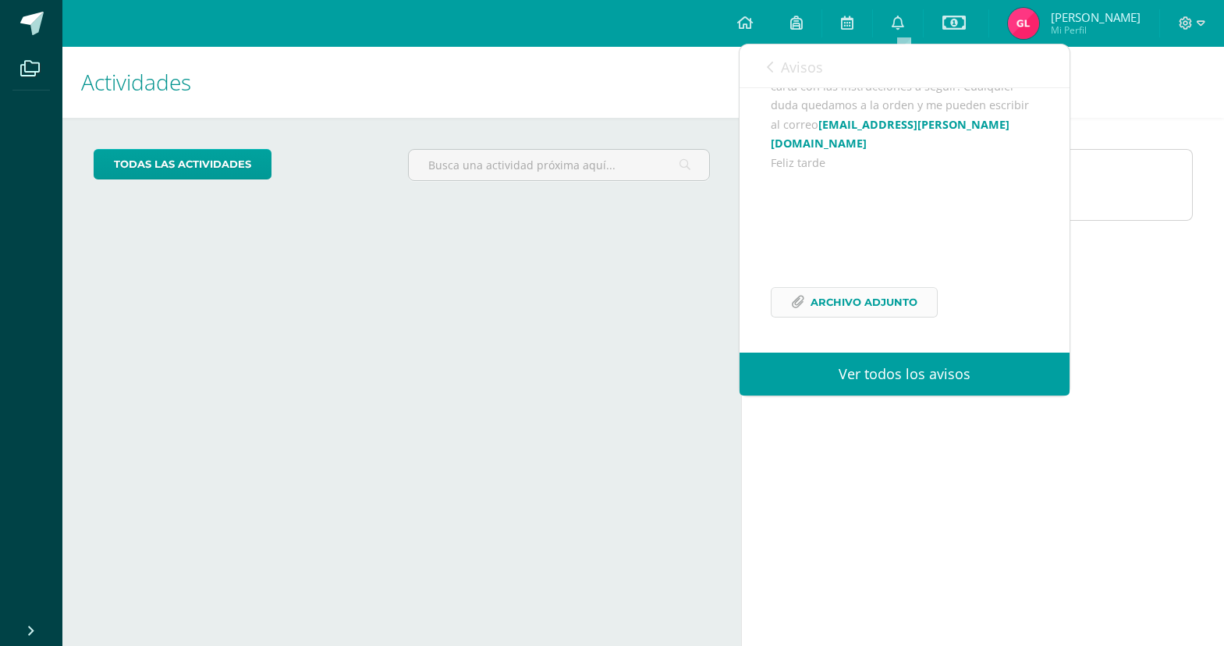  Describe the element at coordinates (904, 374) in the screenshot. I see `a: Ver todos los avisos` at that location.